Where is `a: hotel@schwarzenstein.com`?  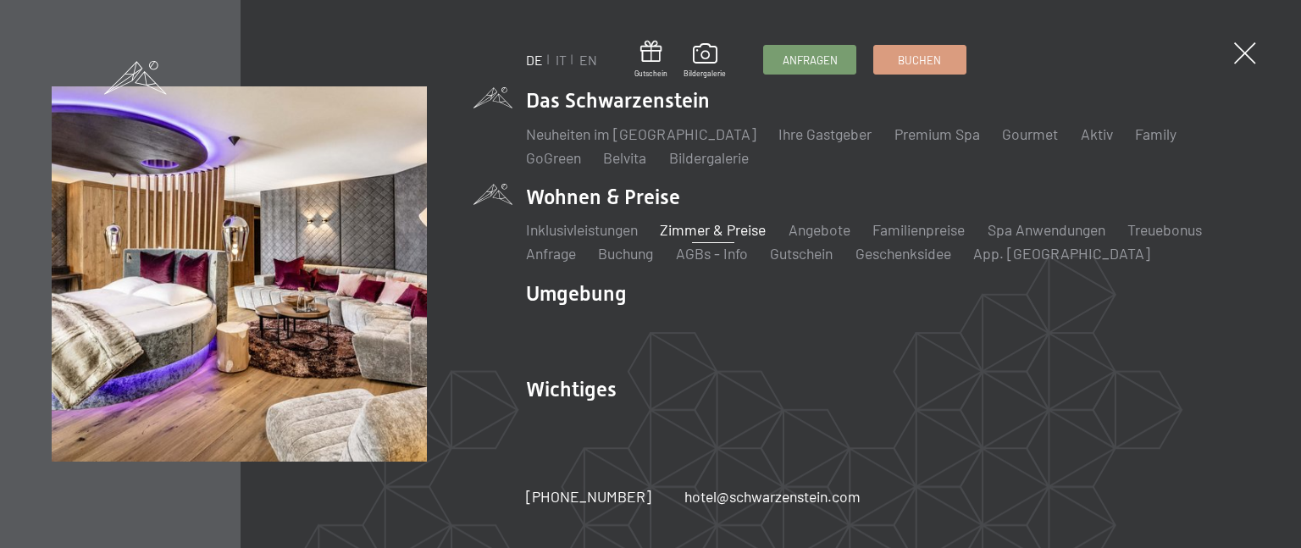 a: hotel@schwarzenstein.com is located at coordinates (772, 496).